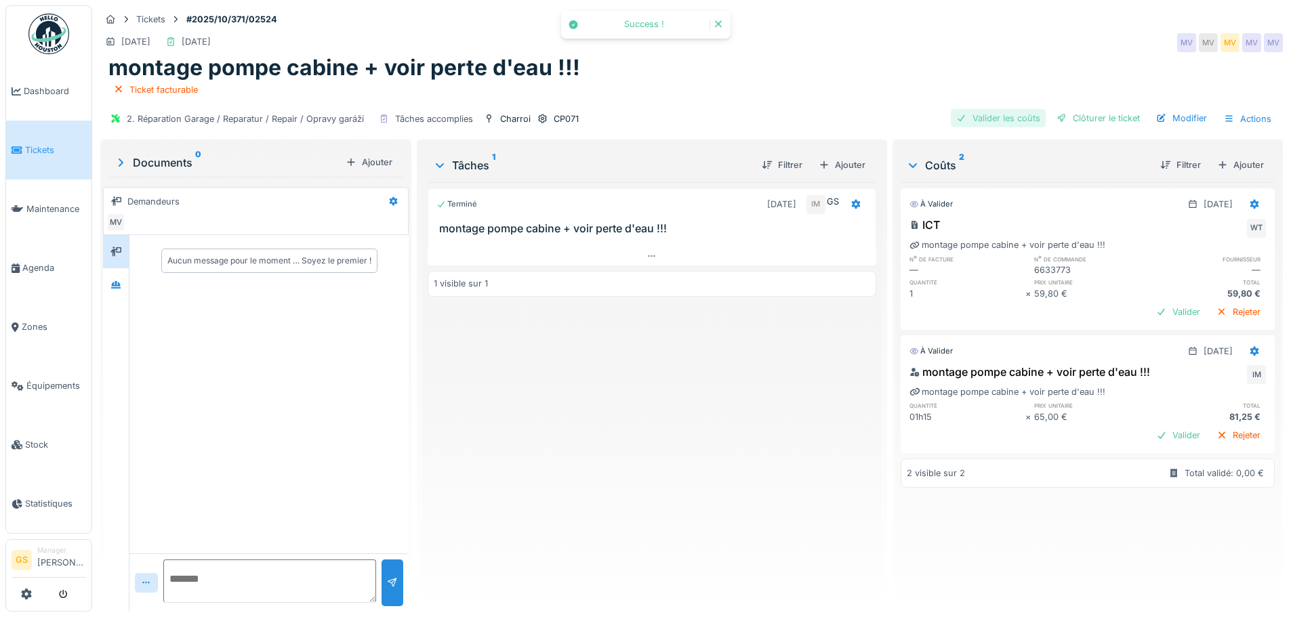  Describe the element at coordinates (56, 385) in the screenshot. I see `span: Équipements` at that location.